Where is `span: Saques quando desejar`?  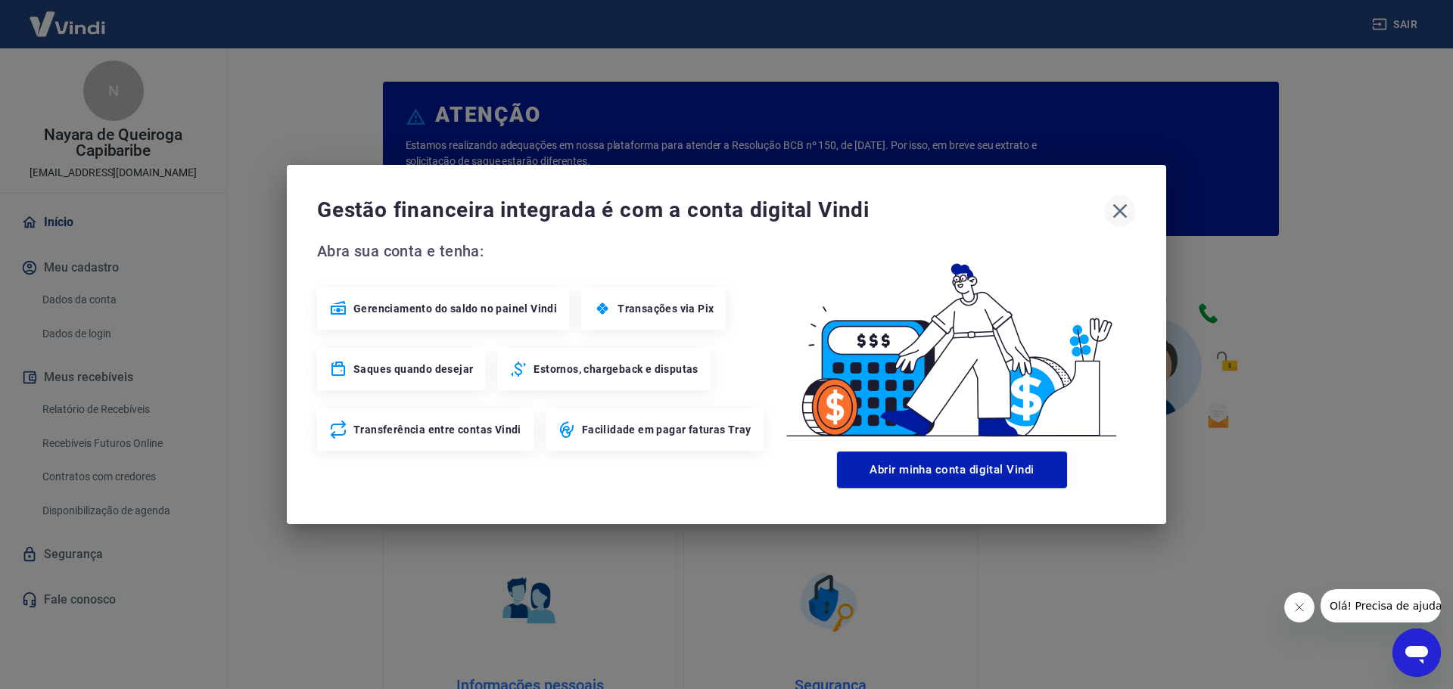
span: Saques quando desejar is located at coordinates (413, 369).